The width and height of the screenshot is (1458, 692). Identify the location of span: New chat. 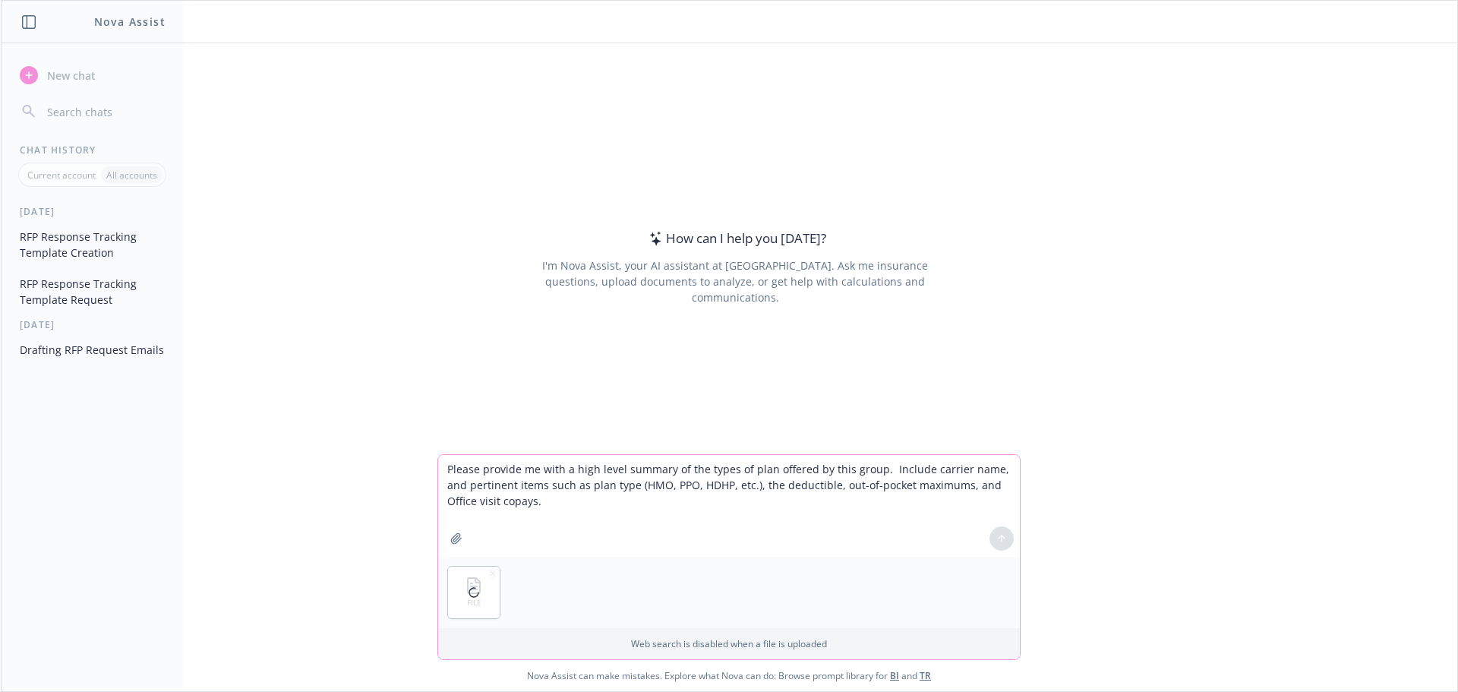
(70, 75).